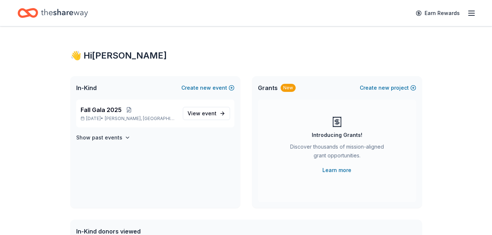  Describe the element at coordinates (209, 113) in the screenshot. I see `span: event` at that location.